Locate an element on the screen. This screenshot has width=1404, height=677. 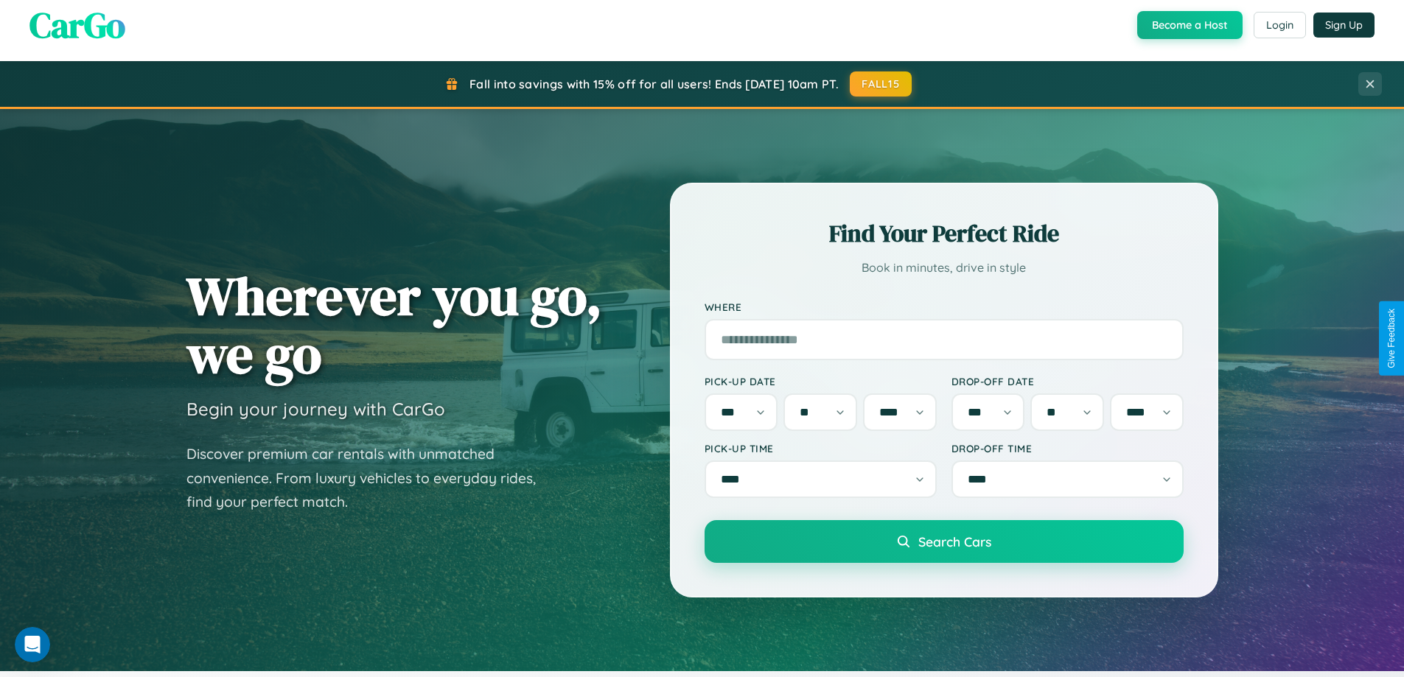
p: Discover premium car rentals with unmatched convenience. From luxury vehicles to everyday rides, ... is located at coordinates (371, 478).